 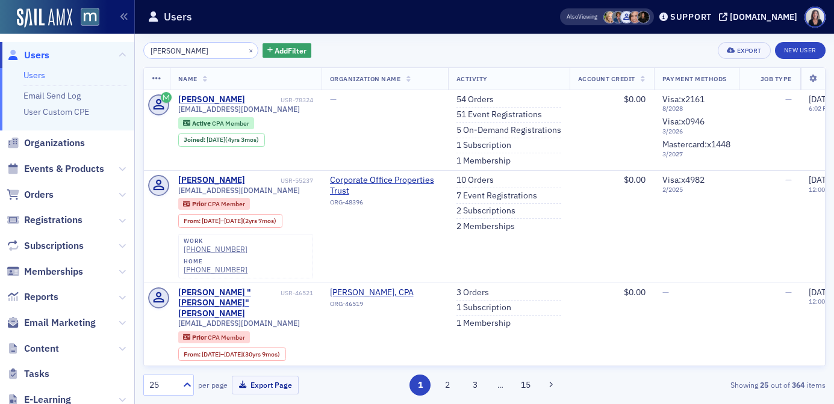 I want to click on a: Registrations, so click(x=45, y=220).